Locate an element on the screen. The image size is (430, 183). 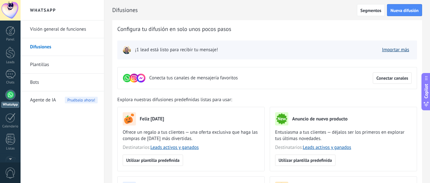
a: Agente de IAPruébalo ahora! is located at coordinates (64, 100).